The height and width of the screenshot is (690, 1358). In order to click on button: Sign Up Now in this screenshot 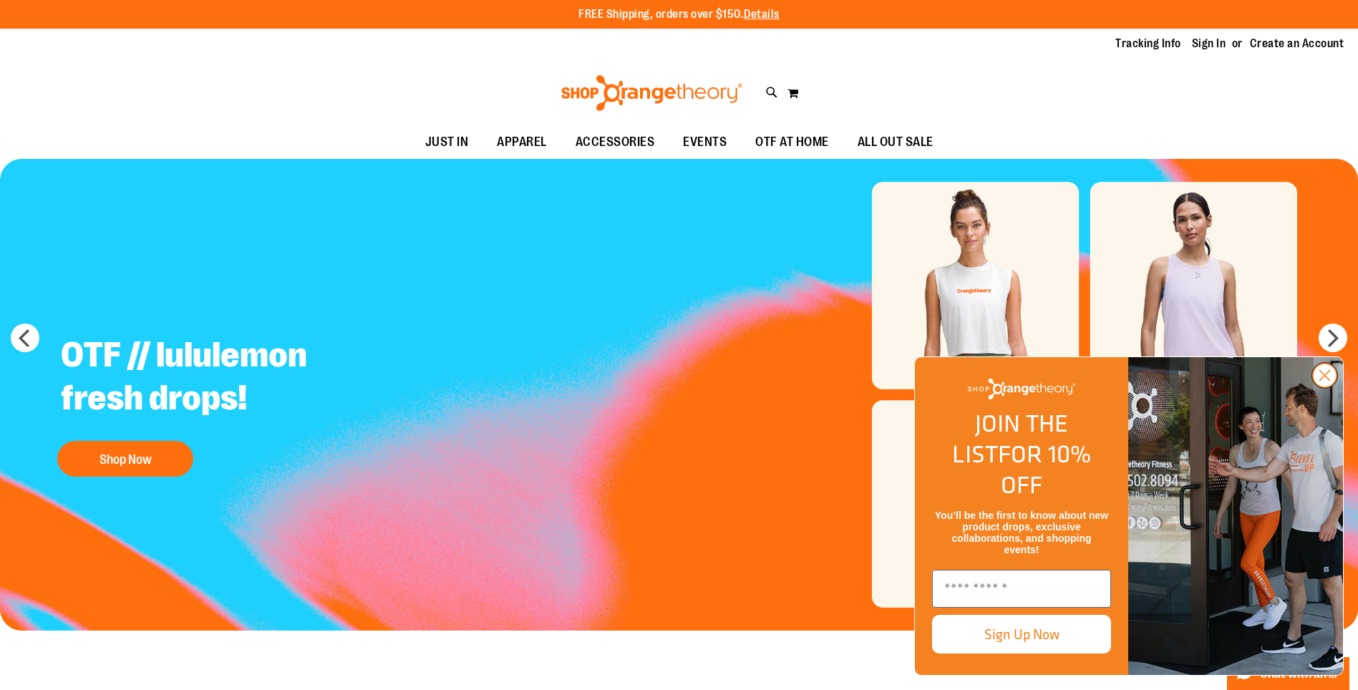, I will do `click(1022, 634)`.